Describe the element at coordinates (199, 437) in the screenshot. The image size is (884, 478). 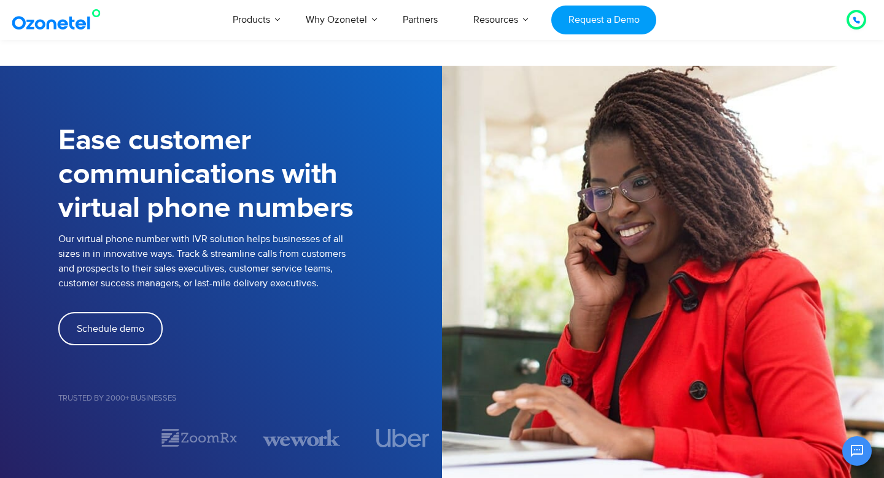
I see `div: 2 / 7` at that location.